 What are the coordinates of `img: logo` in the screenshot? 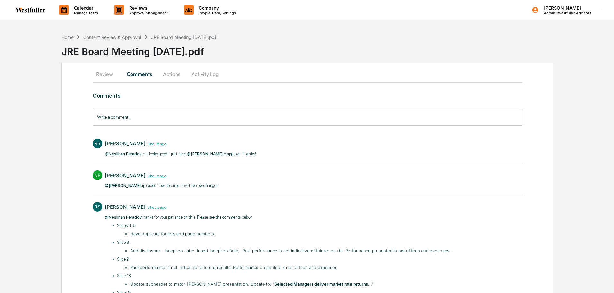 It's located at (31, 10).